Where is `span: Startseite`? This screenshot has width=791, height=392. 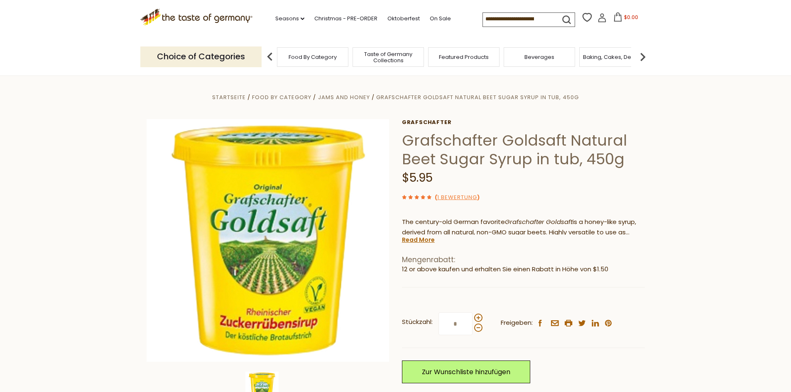
span: Startseite is located at coordinates (229, 97).